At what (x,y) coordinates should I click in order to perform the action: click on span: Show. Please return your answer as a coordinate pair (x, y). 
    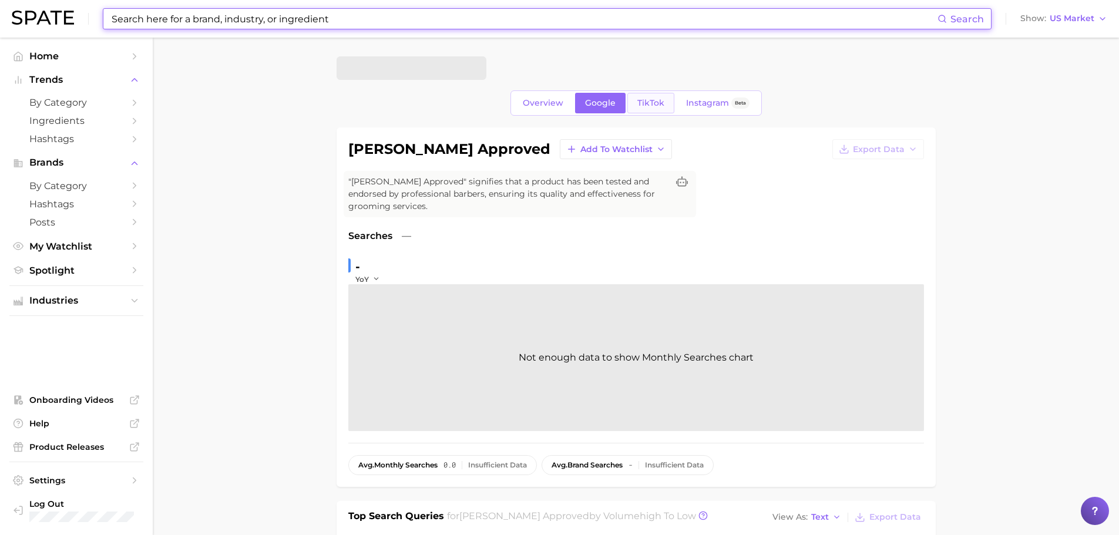
    Looking at the image, I should click on (1033, 18).